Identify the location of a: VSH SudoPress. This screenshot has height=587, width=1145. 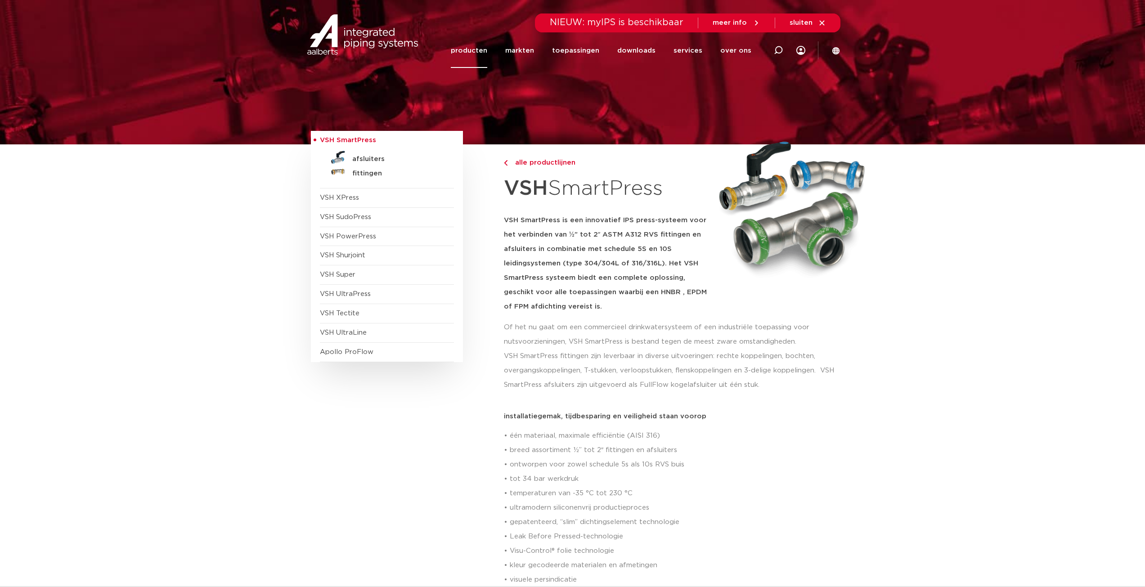
(345, 217).